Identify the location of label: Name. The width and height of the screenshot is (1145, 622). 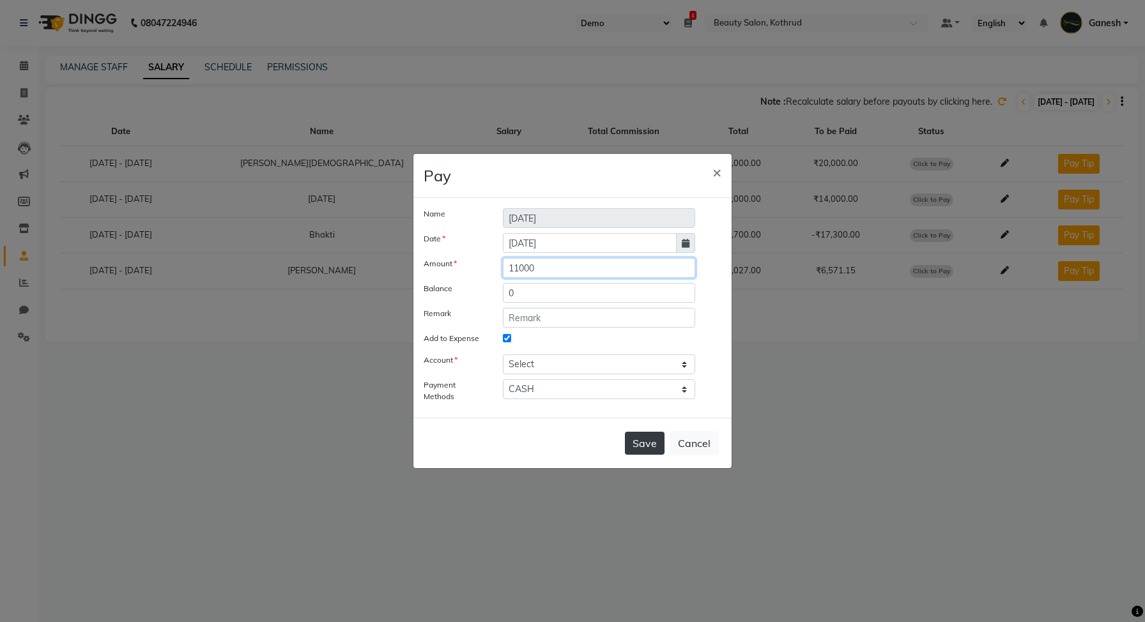
(454, 215).